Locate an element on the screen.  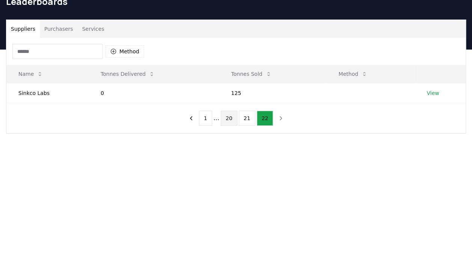
button: Services is located at coordinates (93, 29).